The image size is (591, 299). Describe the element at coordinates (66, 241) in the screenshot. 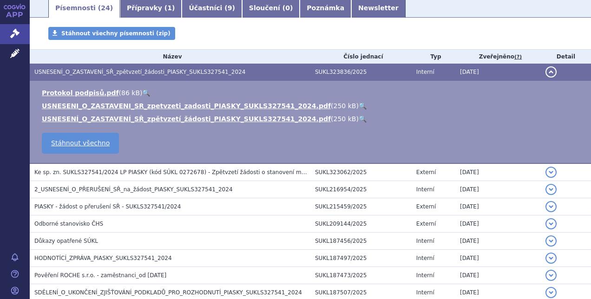

I see `span: Důkazy opatřené SÚKL` at that location.